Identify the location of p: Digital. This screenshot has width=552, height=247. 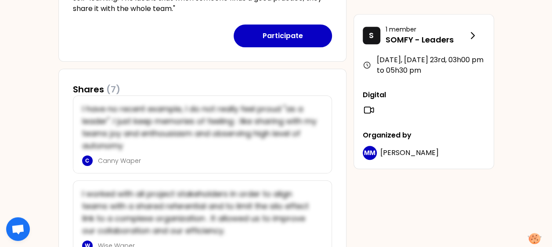
(423, 95).